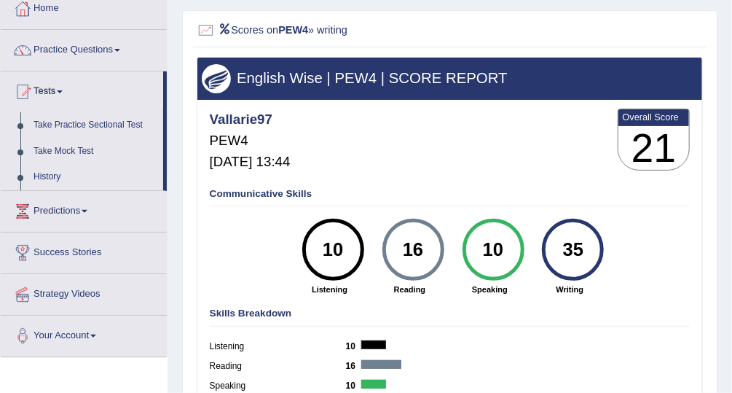 Image resolution: width=732 pixels, height=393 pixels. Describe the element at coordinates (329, 289) in the screenshot. I see `strong: Listening` at that location.